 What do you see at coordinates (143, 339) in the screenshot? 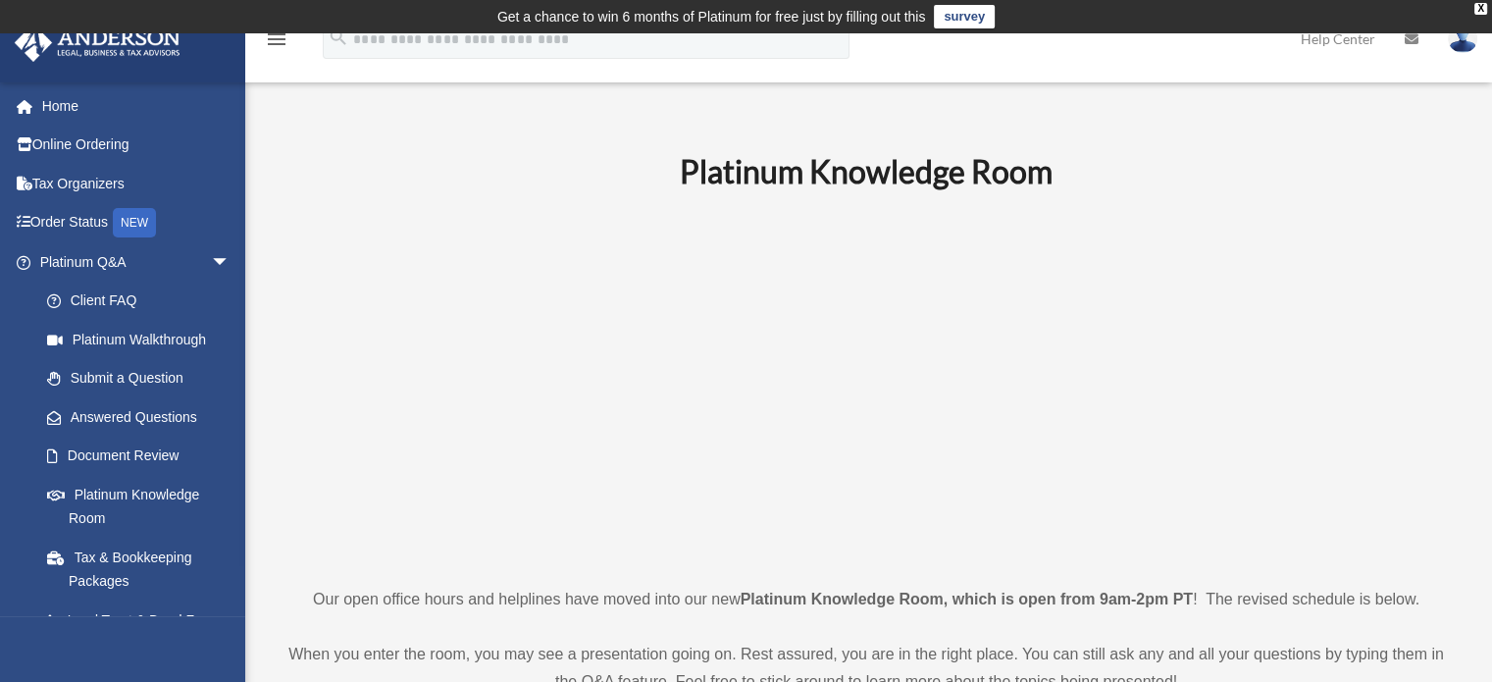
I see `a: Platinum Walkthrough` at bounding box center [143, 339].